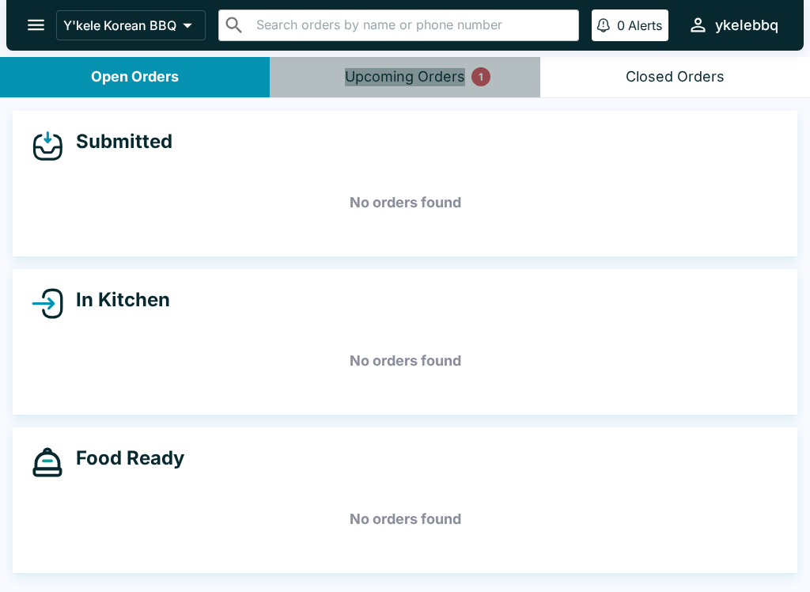 The width and height of the screenshot is (810, 592). What do you see at coordinates (645, 25) in the screenshot?
I see `p: Alerts` at bounding box center [645, 25].